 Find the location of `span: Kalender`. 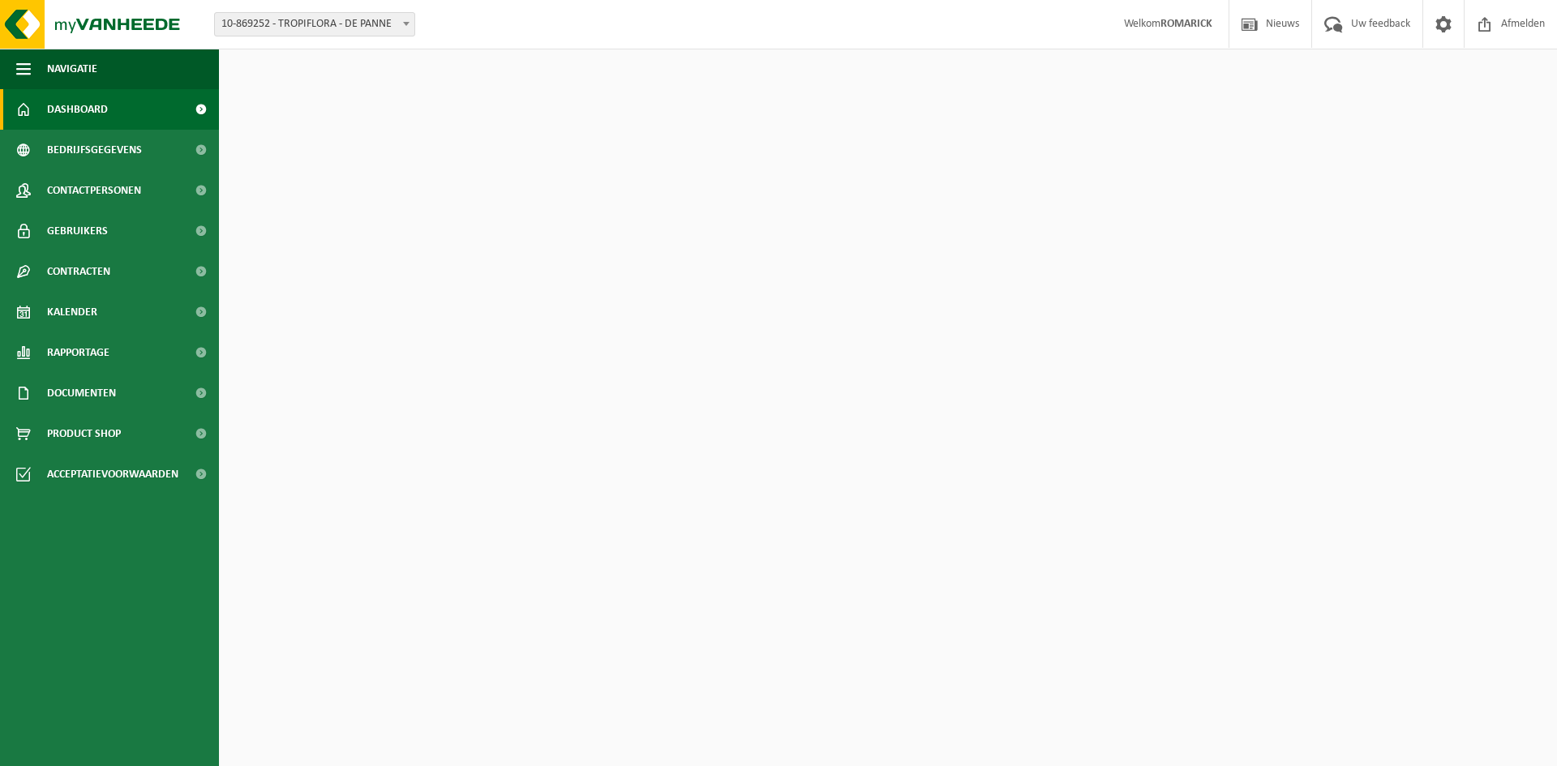

span: Kalender is located at coordinates (72, 312).